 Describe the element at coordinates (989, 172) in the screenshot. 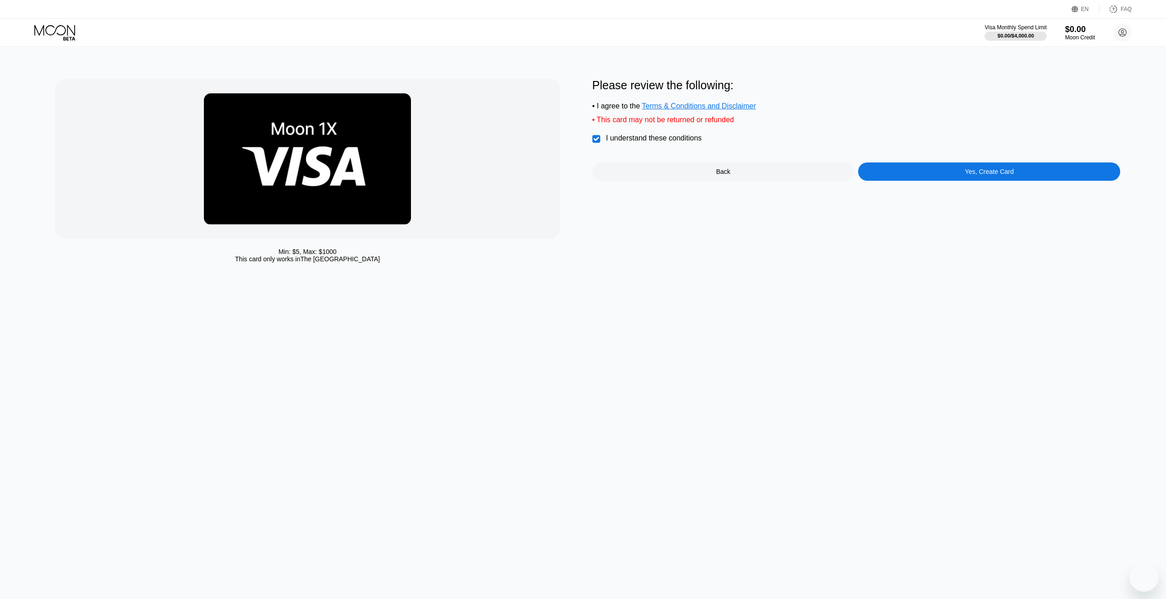

I see `div: Yes, Create Card` at that location.